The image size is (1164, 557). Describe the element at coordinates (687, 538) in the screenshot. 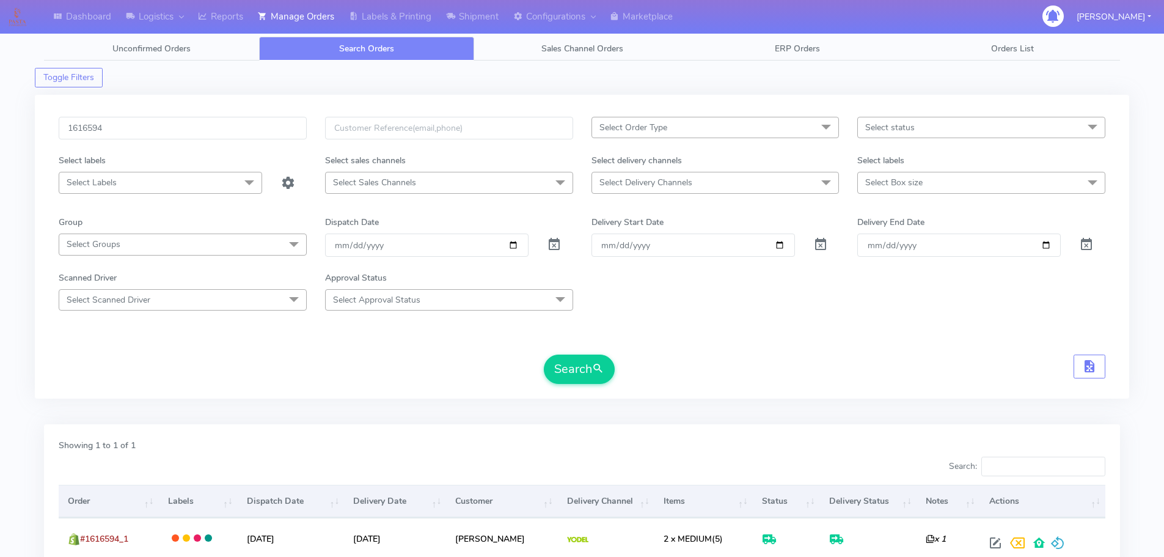

I see `span: 2 x MEDIUM` at that location.